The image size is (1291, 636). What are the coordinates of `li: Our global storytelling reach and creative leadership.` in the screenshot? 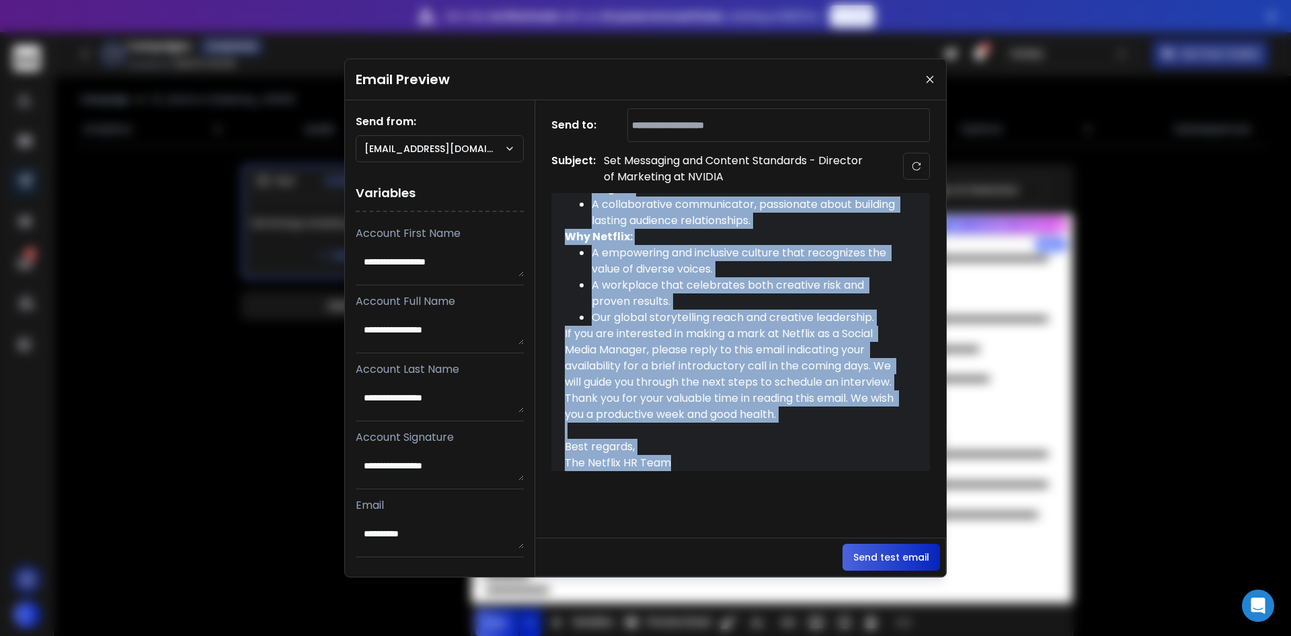 It's located at (747, 317).